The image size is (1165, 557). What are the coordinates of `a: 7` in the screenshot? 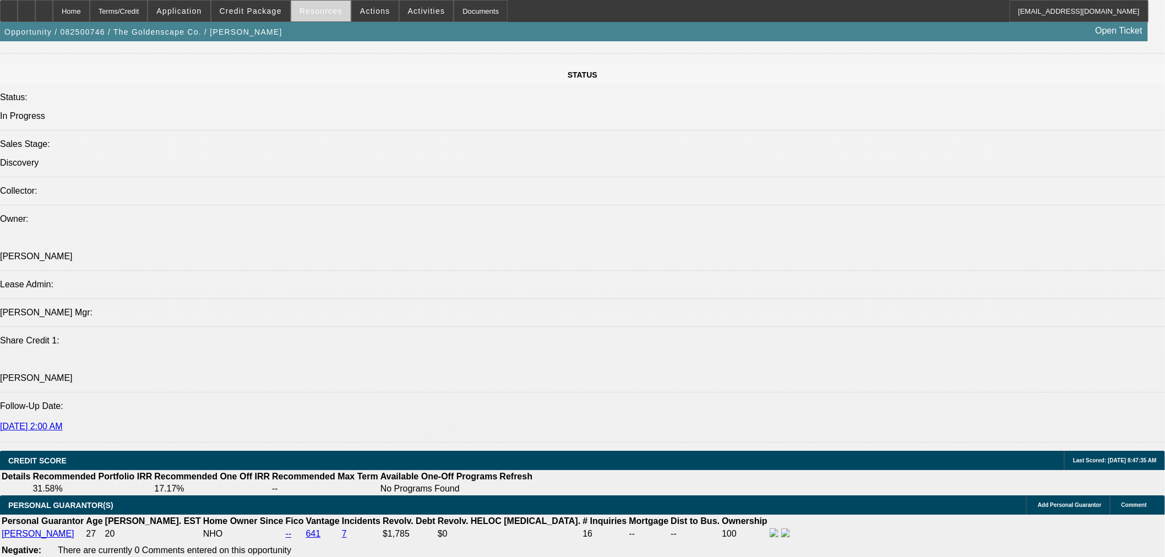 It's located at (344, 534).